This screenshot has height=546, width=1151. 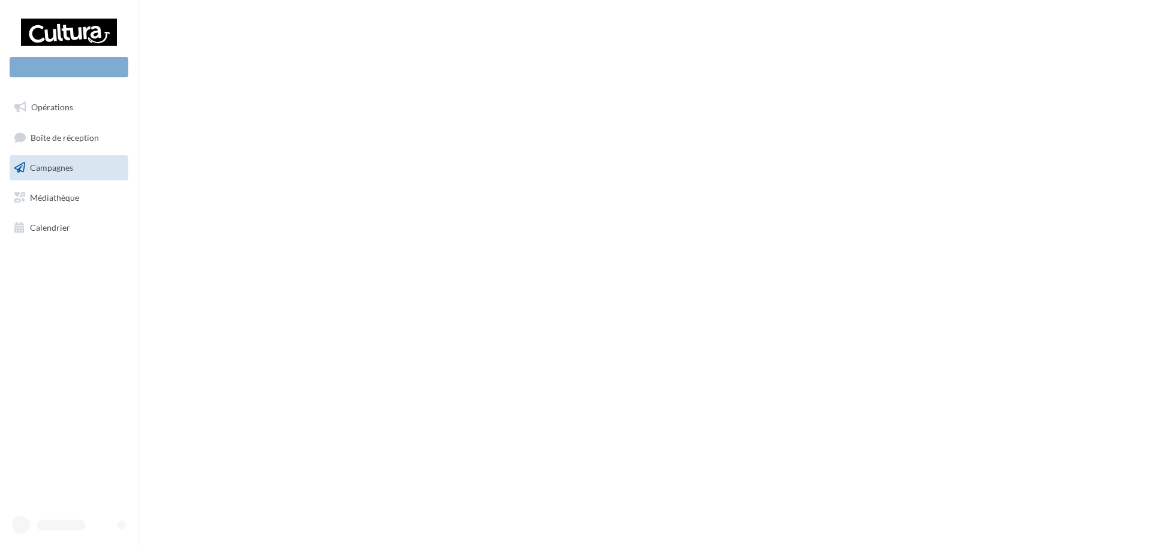 I want to click on span: Boîte de réception, so click(x=65, y=137).